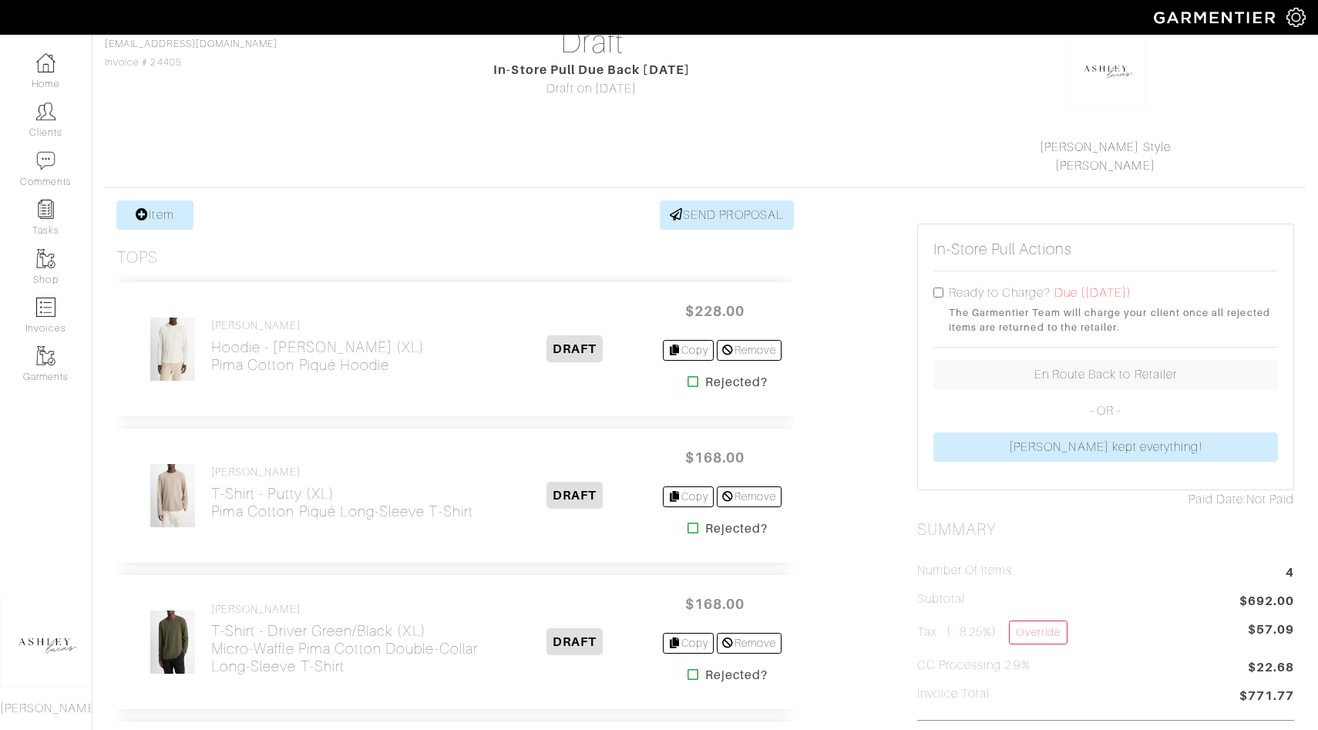 This screenshot has height=730, width=1318. What do you see at coordinates (45, 62) in the screenshot?
I see `img: dashboard-icon-dbcd8f5a0b271acd01030246c82b418ddd0df26cd7fceb0bd07c9910d44c42f6.png` at bounding box center [45, 62].